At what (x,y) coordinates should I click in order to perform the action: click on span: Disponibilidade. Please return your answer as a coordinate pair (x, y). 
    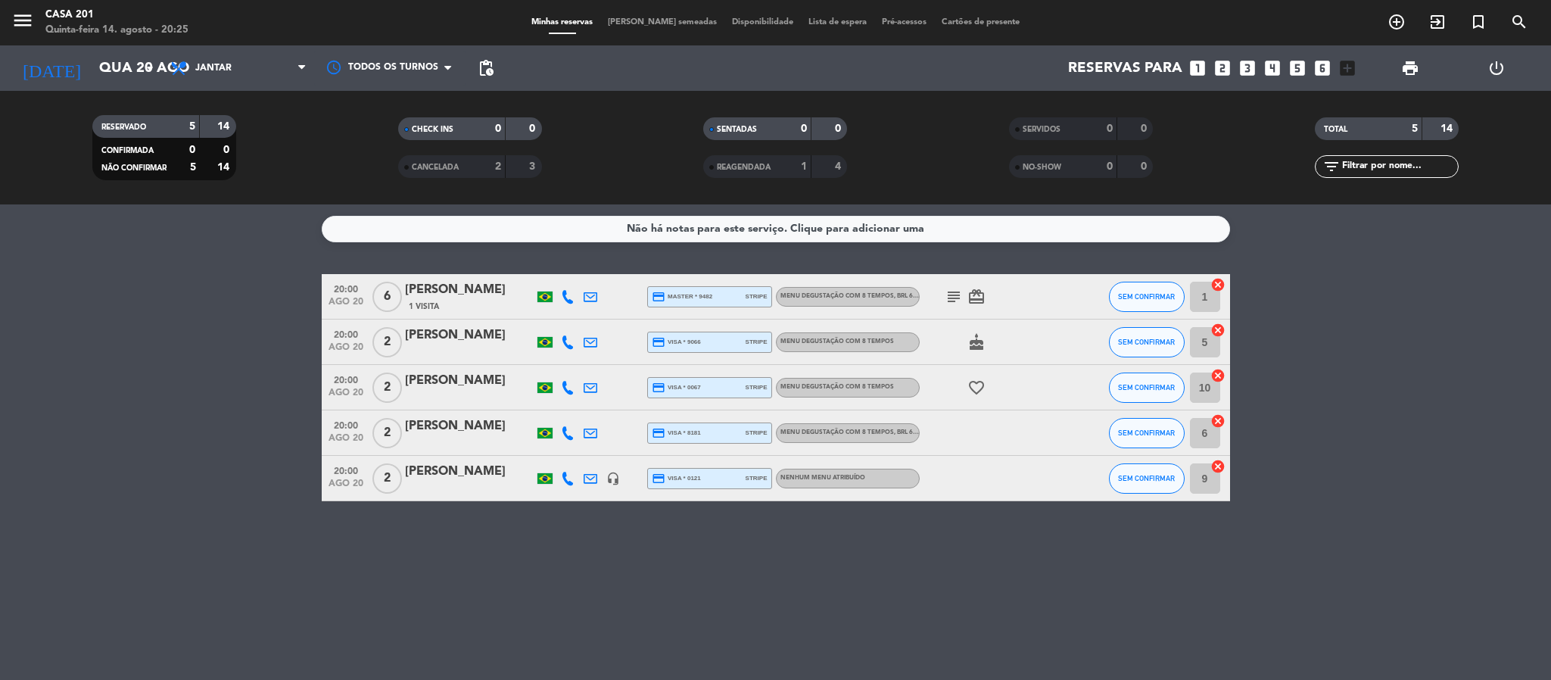
    Looking at the image, I should click on (762, 22).